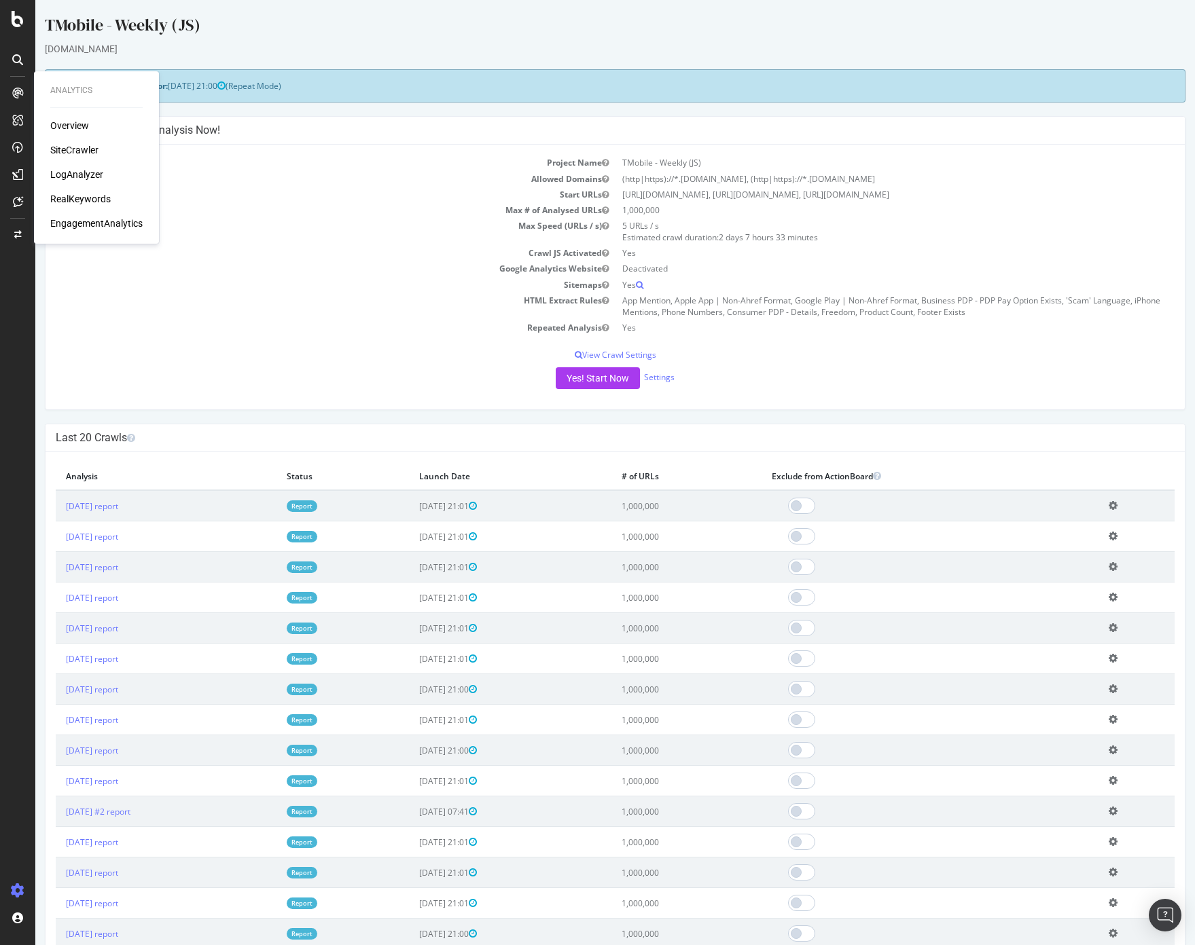 The height and width of the screenshot is (945, 1195). I want to click on td: HTML Extract Rules, so click(300, 306).